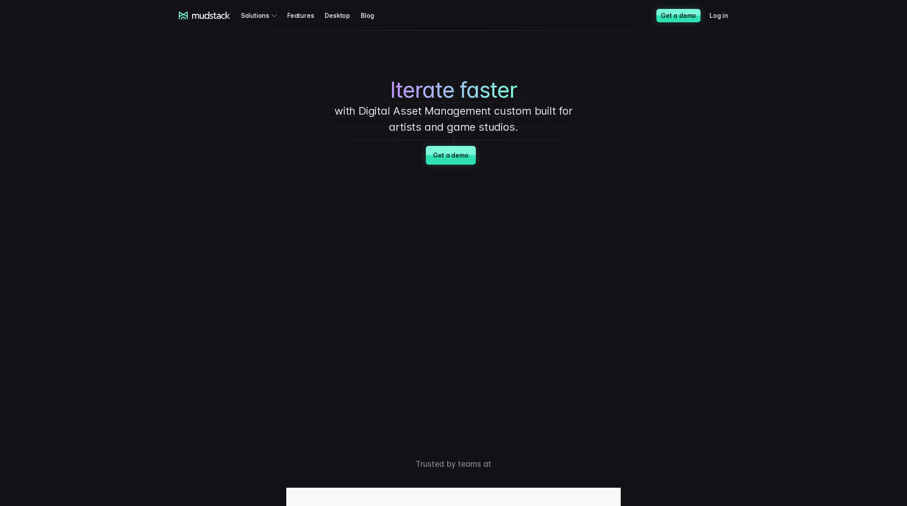  What do you see at coordinates (454, 90) in the screenshot?
I see `span: Iterate faster` at bounding box center [454, 90].